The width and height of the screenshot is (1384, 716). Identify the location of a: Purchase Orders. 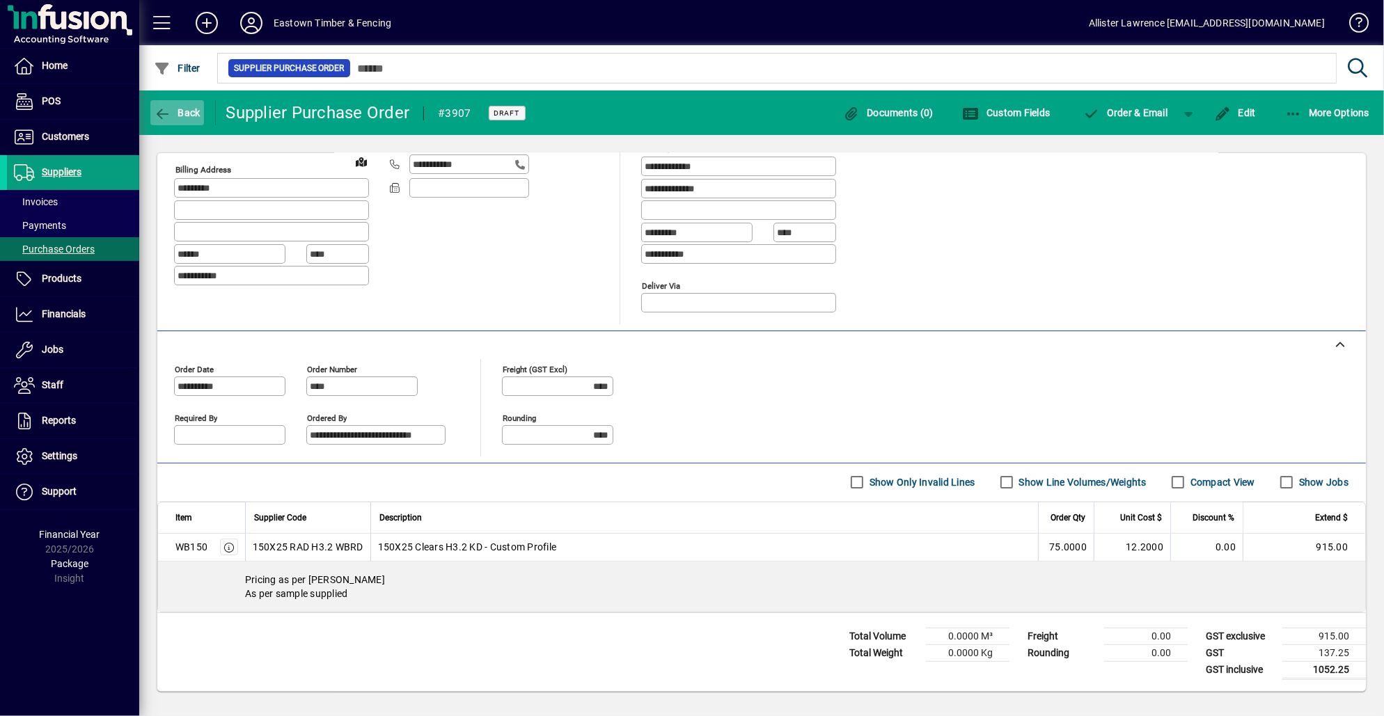
(73, 249).